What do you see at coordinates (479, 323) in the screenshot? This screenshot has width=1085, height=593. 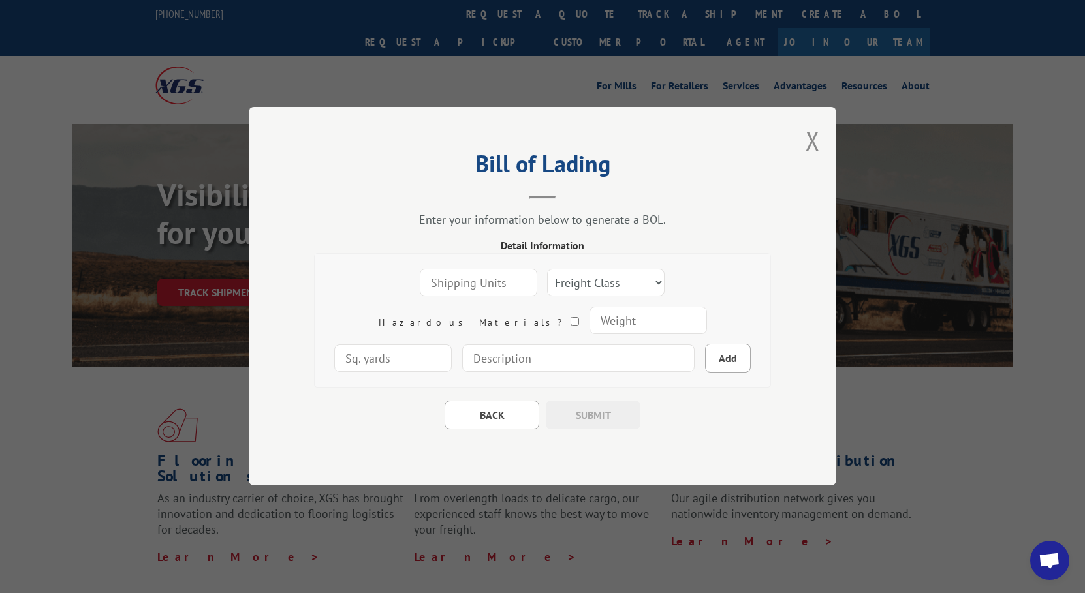 I see `label: Hazardous Materials?` at bounding box center [479, 323].